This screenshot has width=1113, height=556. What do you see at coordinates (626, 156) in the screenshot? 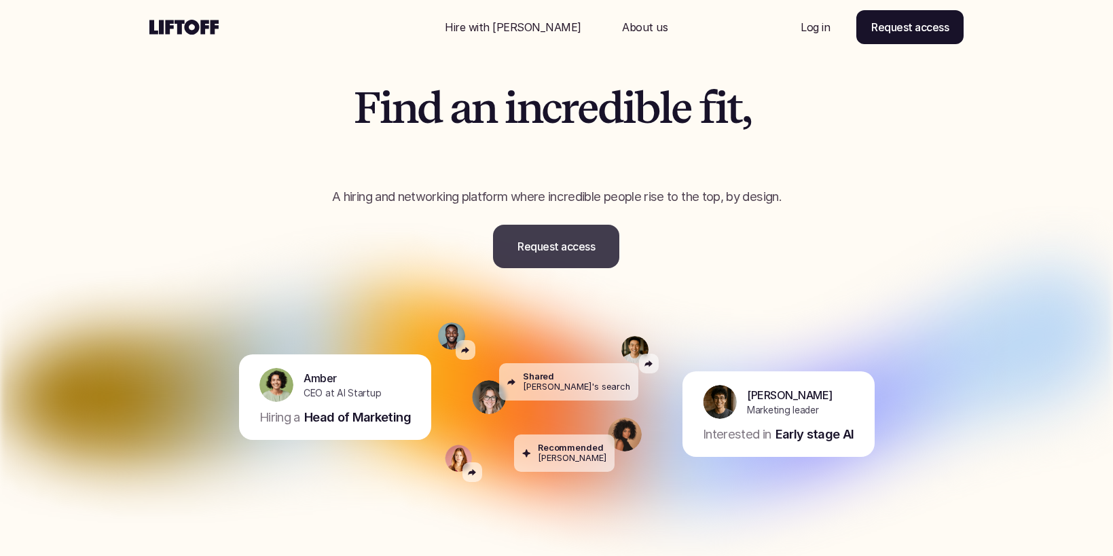
I see `span: y` at bounding box center [626, 156].